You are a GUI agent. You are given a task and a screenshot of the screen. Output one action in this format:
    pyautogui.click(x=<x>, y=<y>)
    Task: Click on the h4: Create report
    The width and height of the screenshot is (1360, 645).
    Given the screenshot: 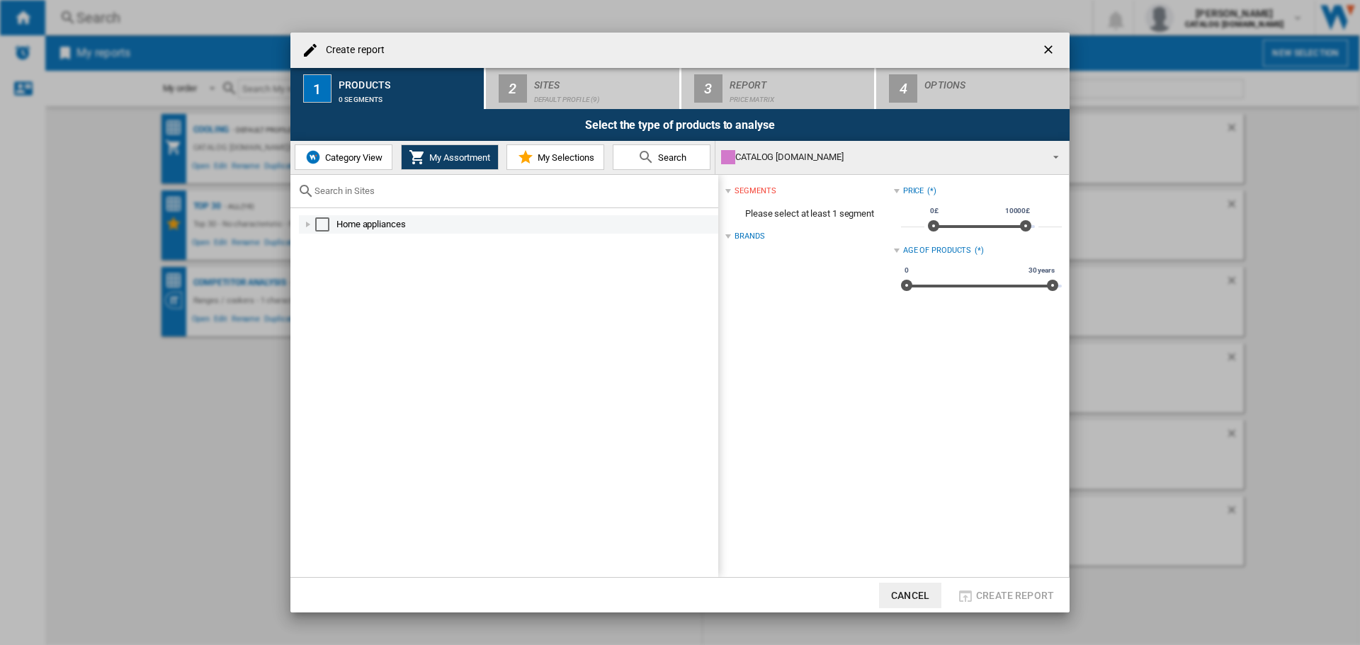 What is the action you would take?
    pyautogui.click(x=351, y=50)
    